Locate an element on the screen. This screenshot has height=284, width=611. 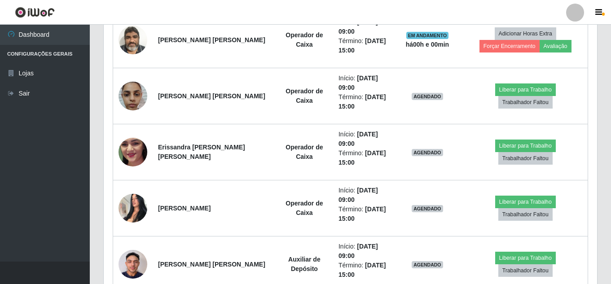
button: Avaliação is located at coordinates (556, 46).